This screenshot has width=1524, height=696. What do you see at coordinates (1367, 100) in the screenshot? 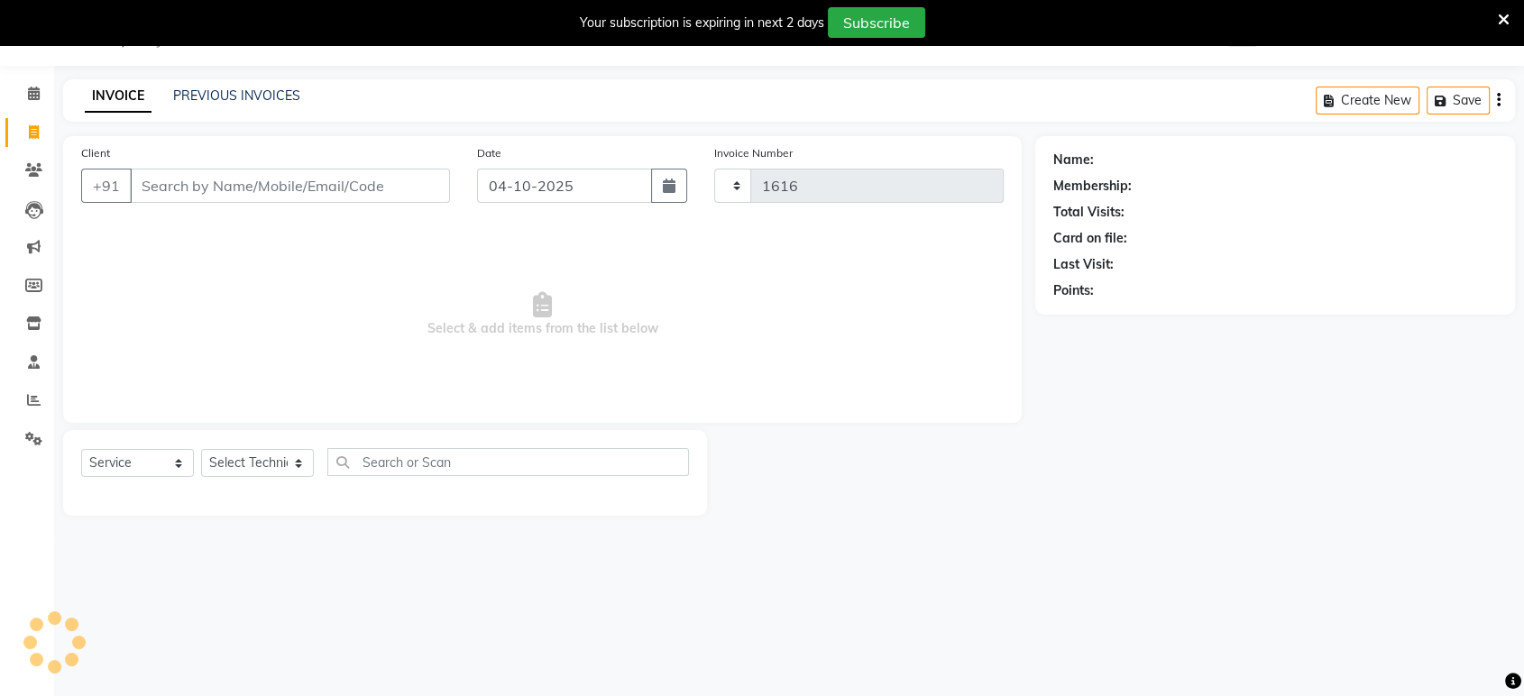
I see `button: Create New` at bounding box center [1367, 100].